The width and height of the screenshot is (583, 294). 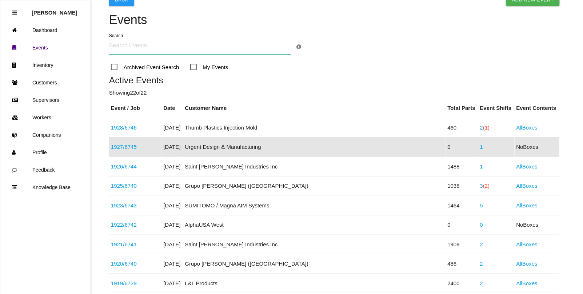 I want to click on th: Event / Job, so click(x=135, y=108).